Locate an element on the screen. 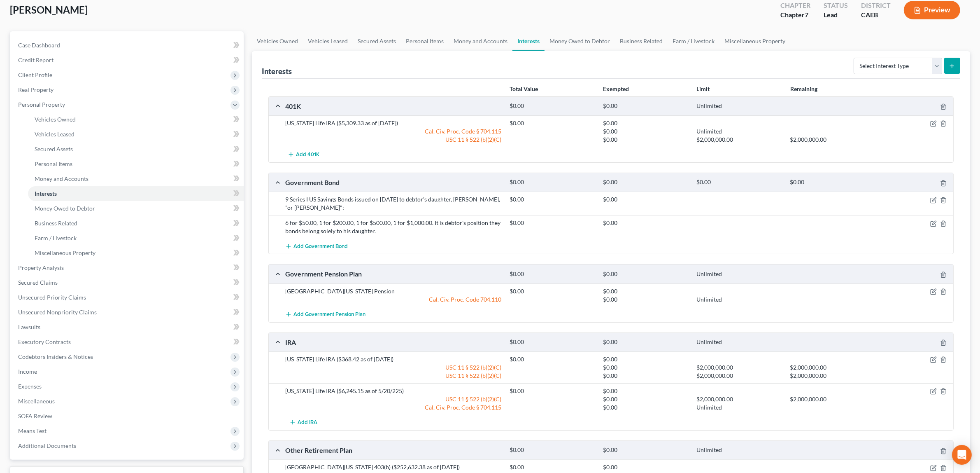  div: Status is located at coordinates (836, 5).